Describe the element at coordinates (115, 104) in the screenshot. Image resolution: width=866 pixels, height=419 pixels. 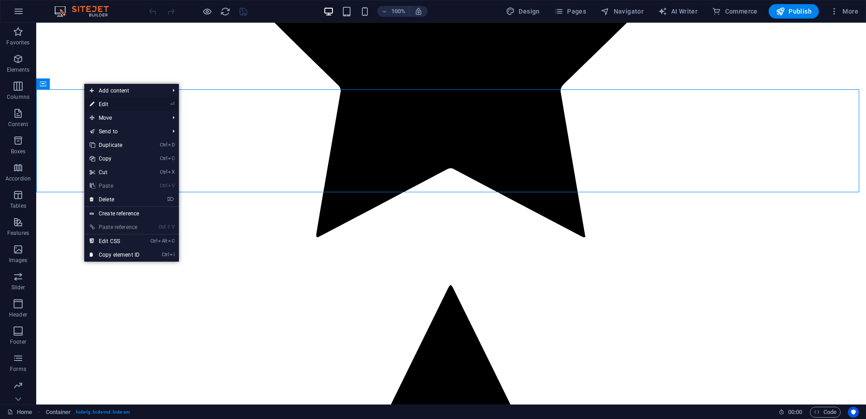
I see `a: ⏎Edit` at that location.